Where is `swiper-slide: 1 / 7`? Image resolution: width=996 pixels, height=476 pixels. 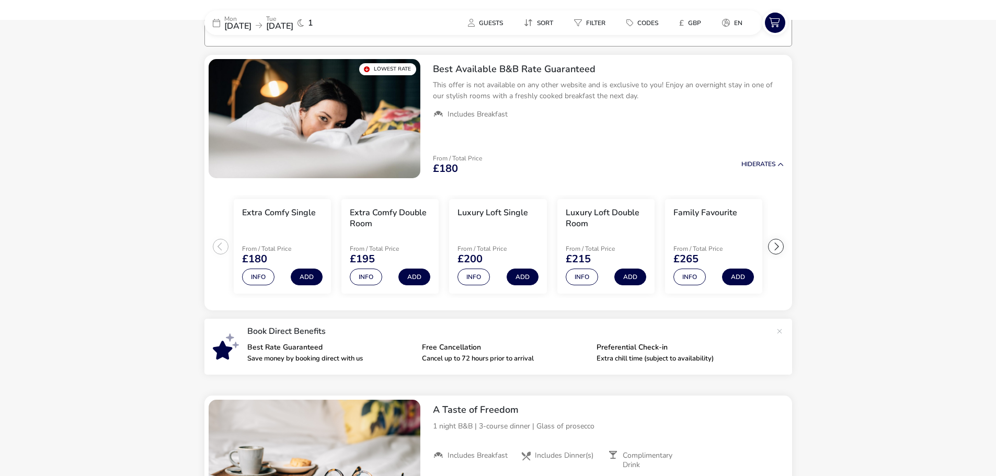
swiper-slide: 1 / 7 is located at coordinates (282, 247).